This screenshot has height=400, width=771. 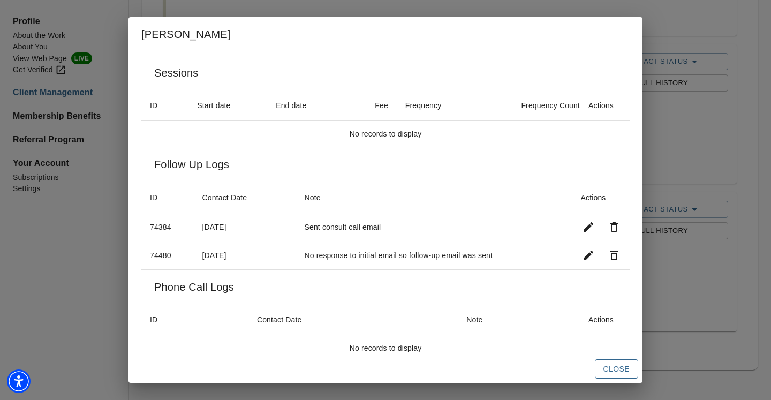 What do you see at coordinates (291, 106) in the screenshot?
I see `div: End date` at bounding box center [291, 106].